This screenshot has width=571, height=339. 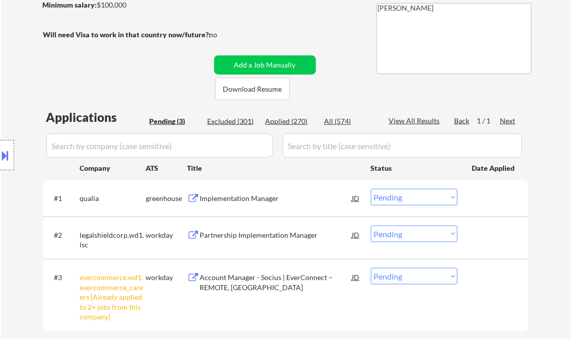 I want to click on div: View All Results, so click(x=416, y=121).